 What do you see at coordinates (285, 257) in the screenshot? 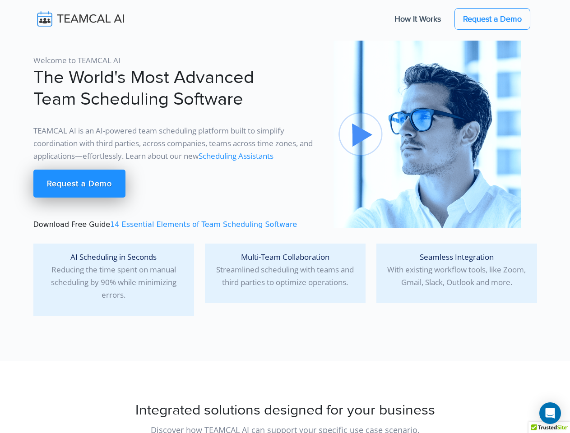
I see `span: Multi-Team Collaboration` at bounding box center [285, 257].